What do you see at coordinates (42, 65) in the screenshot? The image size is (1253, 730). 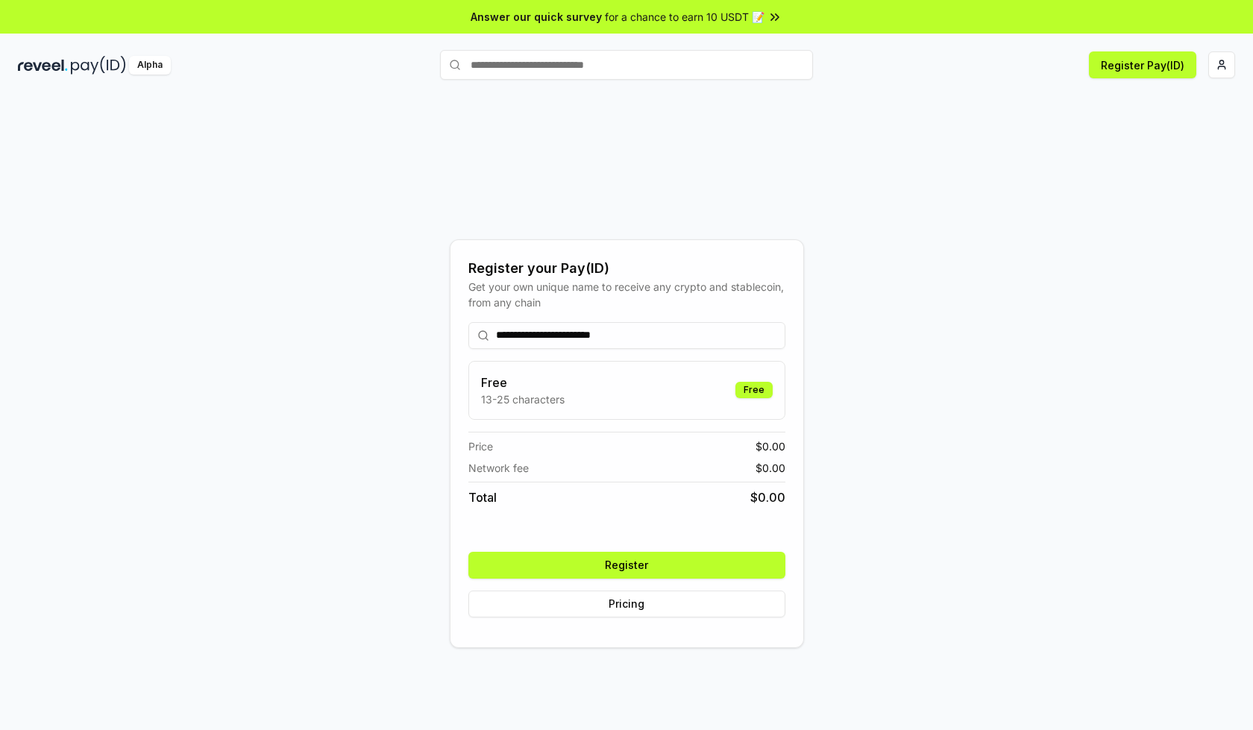 I see `img: reveel_dark` at bounding box center [42, 65].